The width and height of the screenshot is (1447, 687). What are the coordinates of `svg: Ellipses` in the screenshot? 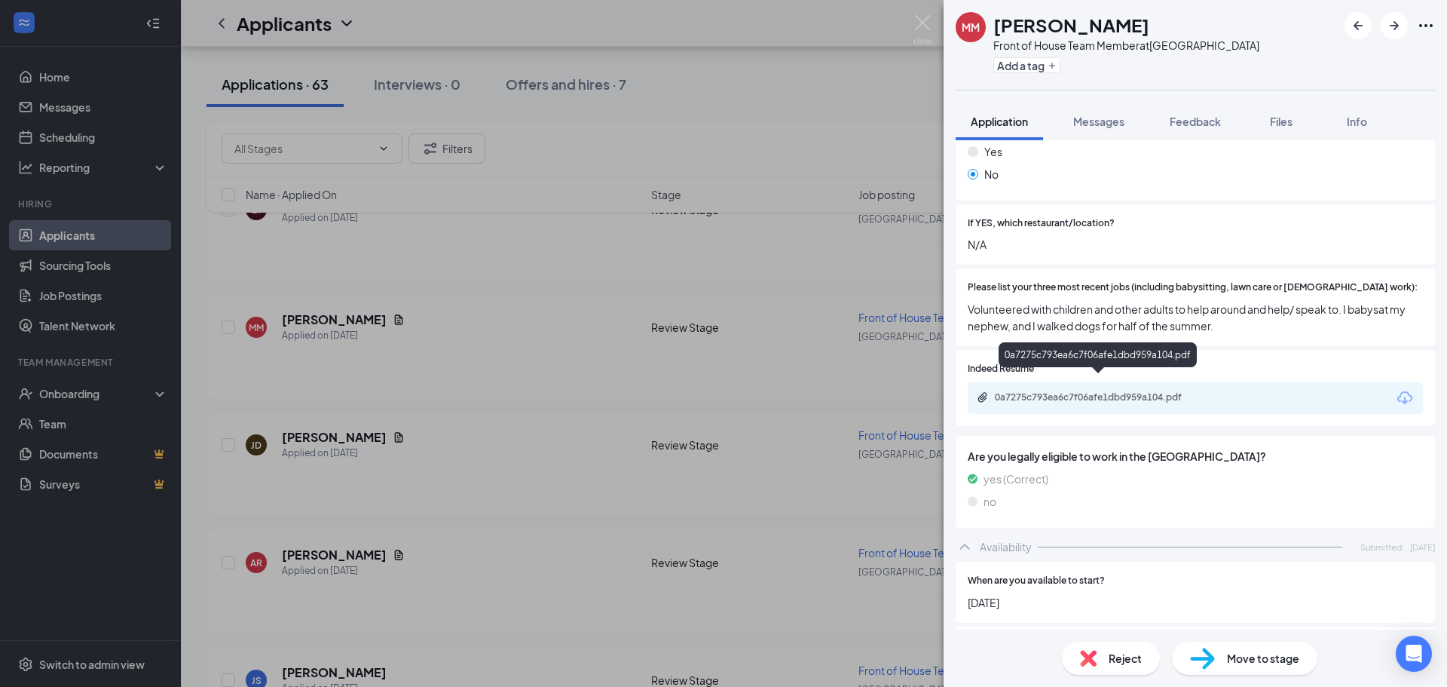 It's located at (1426, 26).